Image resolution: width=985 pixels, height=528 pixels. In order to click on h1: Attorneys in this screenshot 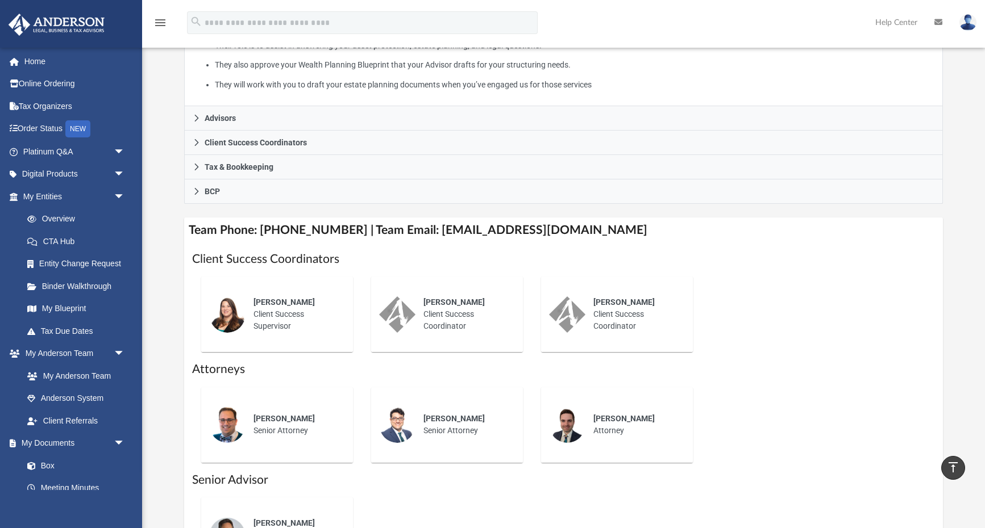, I will do `click(563, 369)`.